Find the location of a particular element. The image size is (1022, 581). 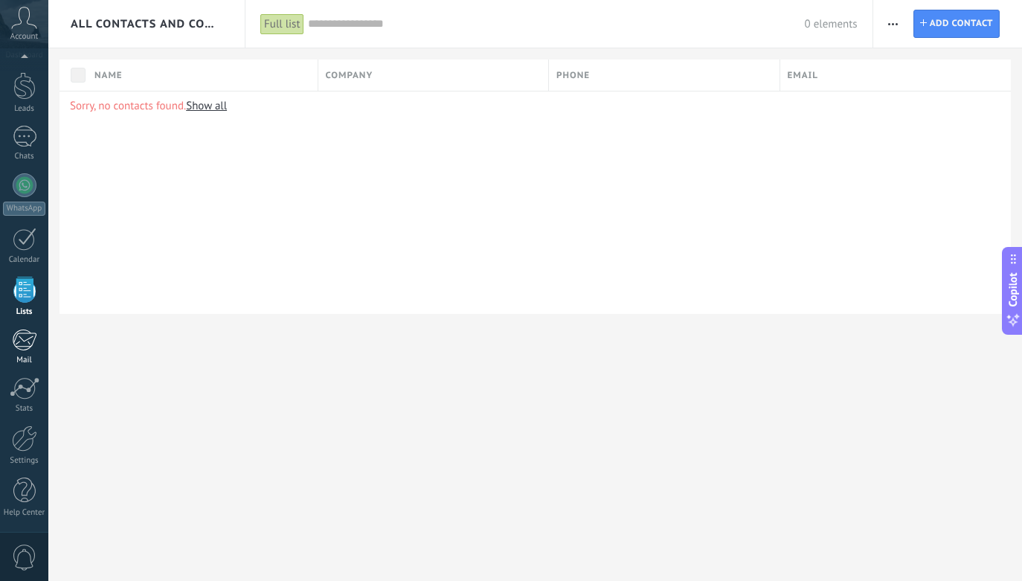

div: Settings is located at coordinates (25, 460).